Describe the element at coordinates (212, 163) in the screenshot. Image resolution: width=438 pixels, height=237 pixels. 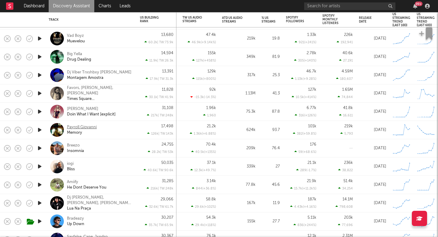
I see `div: 37.1k` at that location.